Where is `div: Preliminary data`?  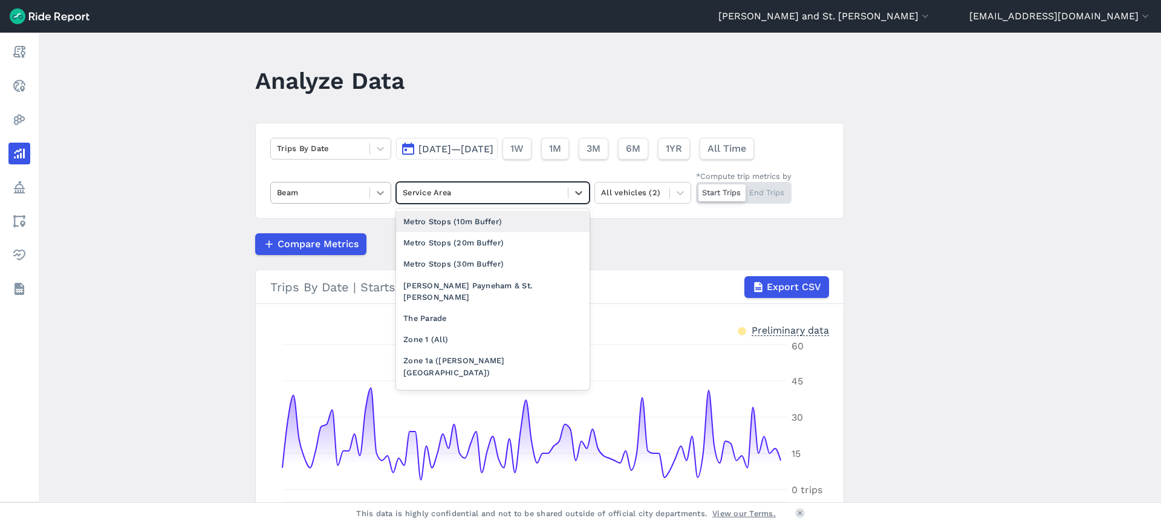 div: Preliminary data is located at coordinates (790, 329).